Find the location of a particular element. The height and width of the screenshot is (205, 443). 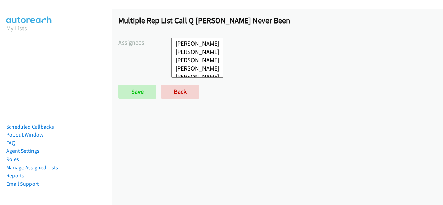

a: Reports is located at coordinates (15, 176).